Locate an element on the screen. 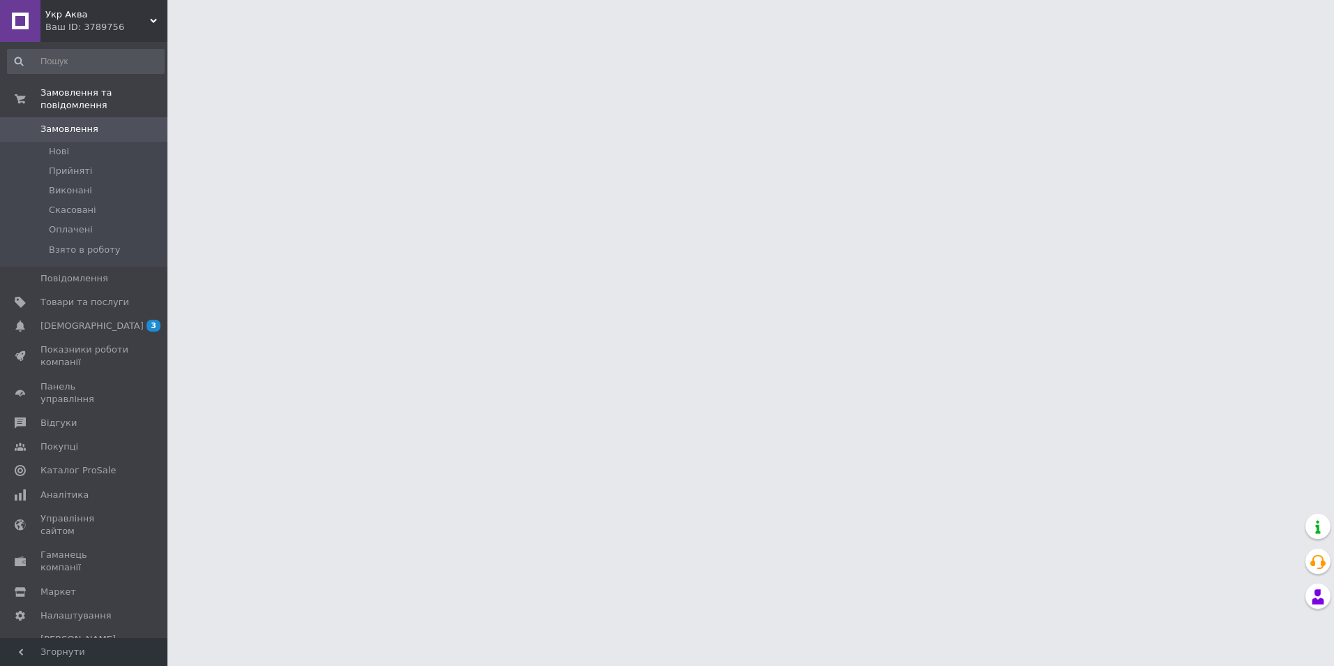 The width and height of the screenshot is (1334, 666). span: Управління сайтом is located at coordinates (84, 525).